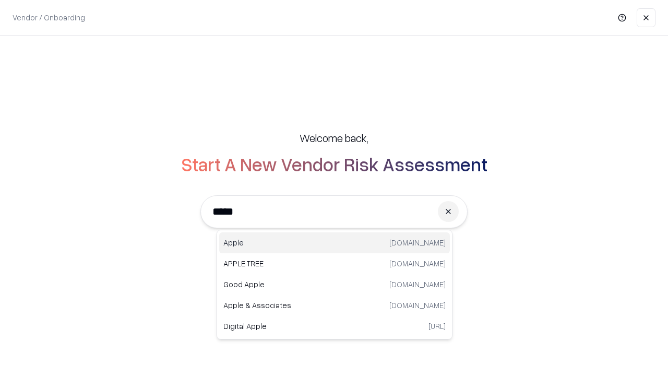 This screenshot has height=376, width=668. Describe the element at coordinates (279, 305) in the screenshot. I see `p: Apple & Associates` at that location.